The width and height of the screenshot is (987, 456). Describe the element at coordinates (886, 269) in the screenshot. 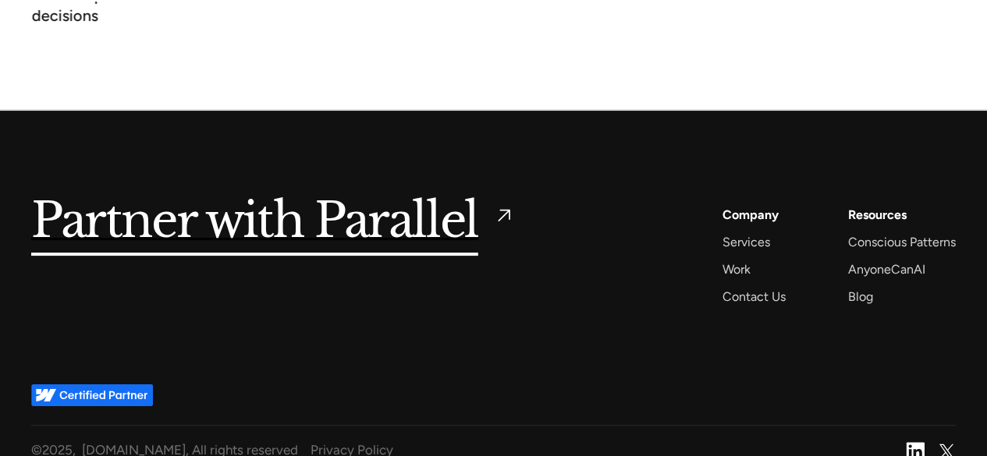

I see `a: AnyoneCanAI` at that location.